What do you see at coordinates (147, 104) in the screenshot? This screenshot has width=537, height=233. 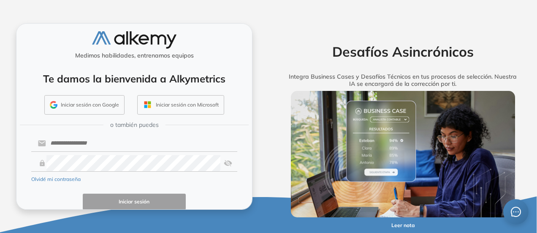 I see `img: OUTLOOK_ICON` at bounding box center [147, 104].